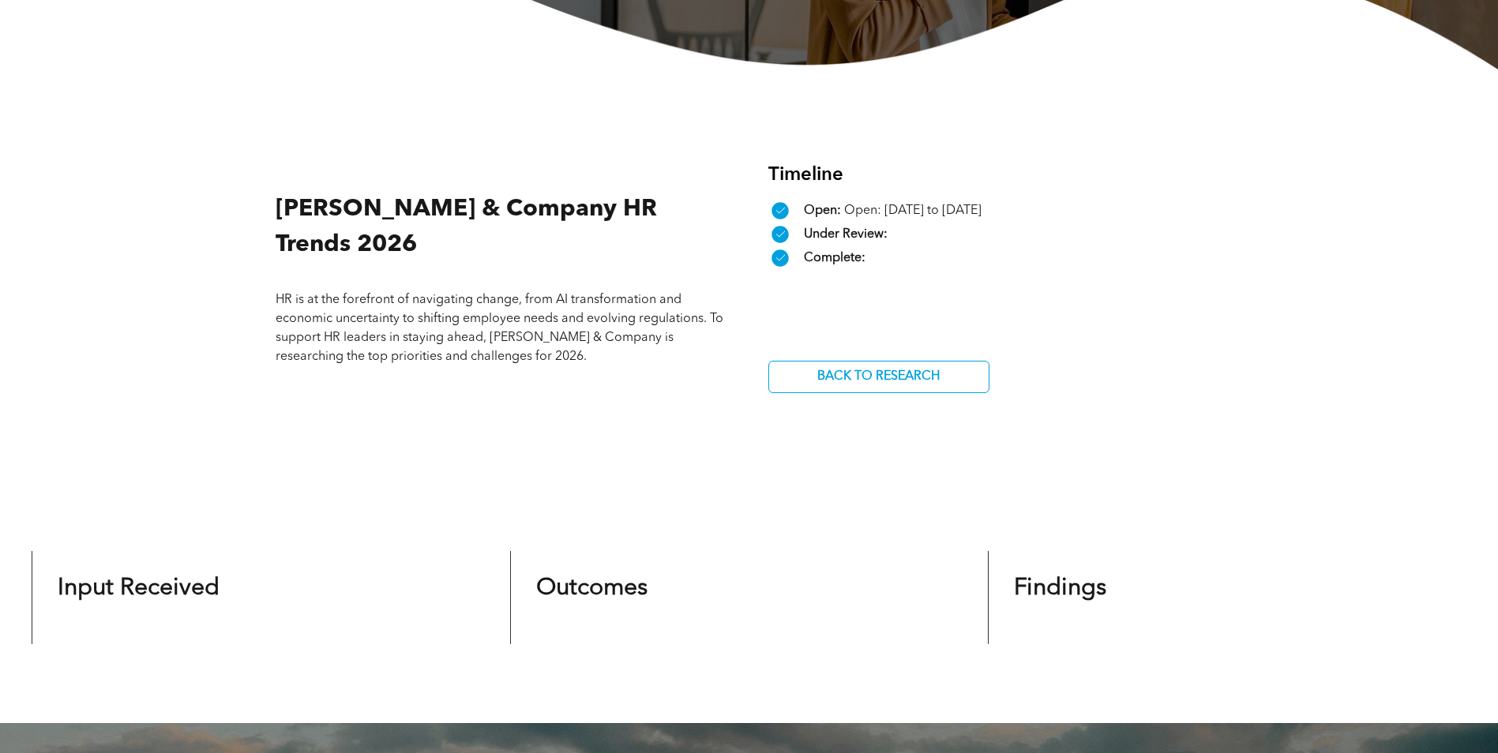  I want to click on span: Outcomes, so click(591, 588).